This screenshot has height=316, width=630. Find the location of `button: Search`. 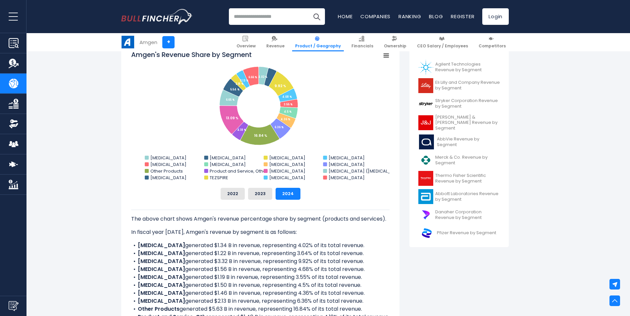

button: Search is located at coordinates (317, 17).